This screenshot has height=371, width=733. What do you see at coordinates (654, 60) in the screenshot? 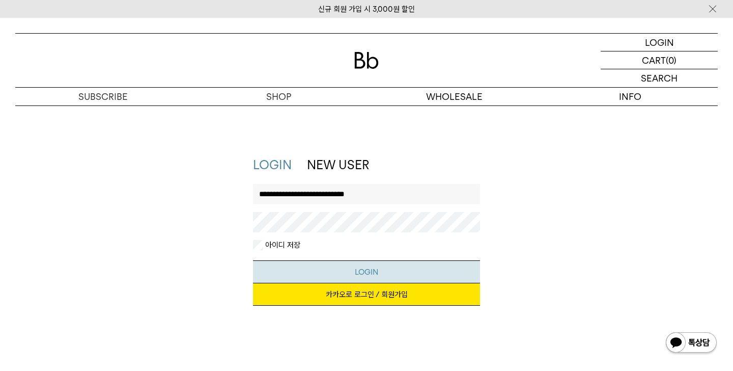
I see `p: CART` at bounding box center [654, 60].